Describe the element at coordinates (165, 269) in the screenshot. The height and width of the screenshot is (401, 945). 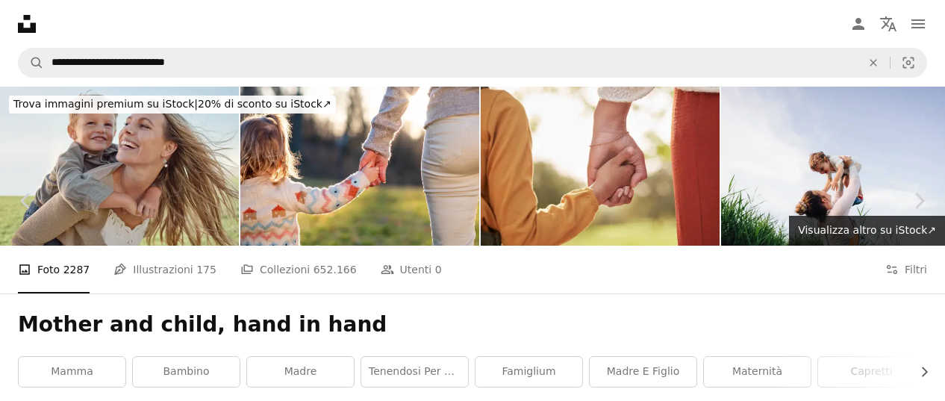
I see `a: Illustrazioni 175` at that location.